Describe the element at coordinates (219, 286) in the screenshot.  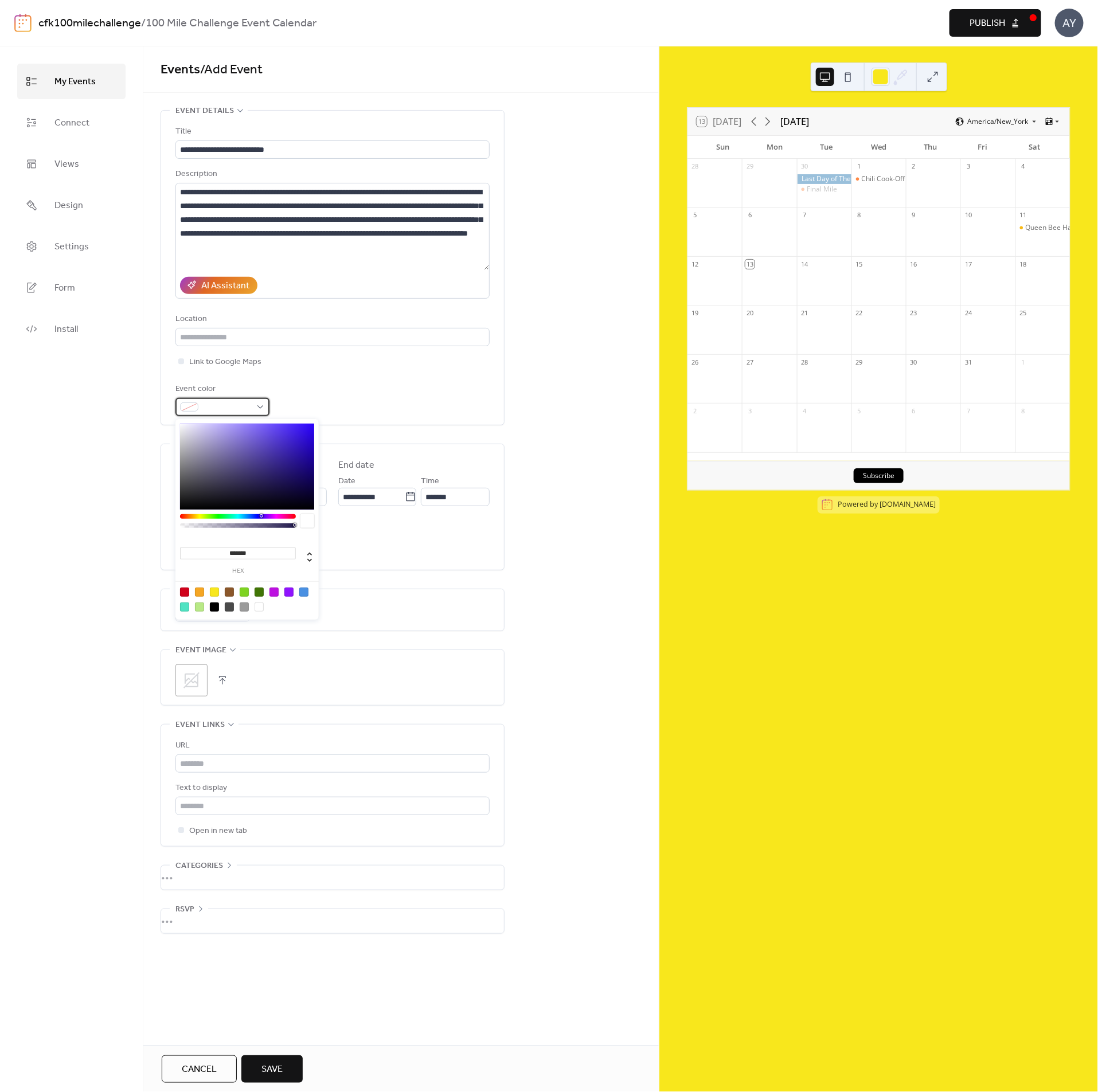
I see `button: AI Assistant` at that location.